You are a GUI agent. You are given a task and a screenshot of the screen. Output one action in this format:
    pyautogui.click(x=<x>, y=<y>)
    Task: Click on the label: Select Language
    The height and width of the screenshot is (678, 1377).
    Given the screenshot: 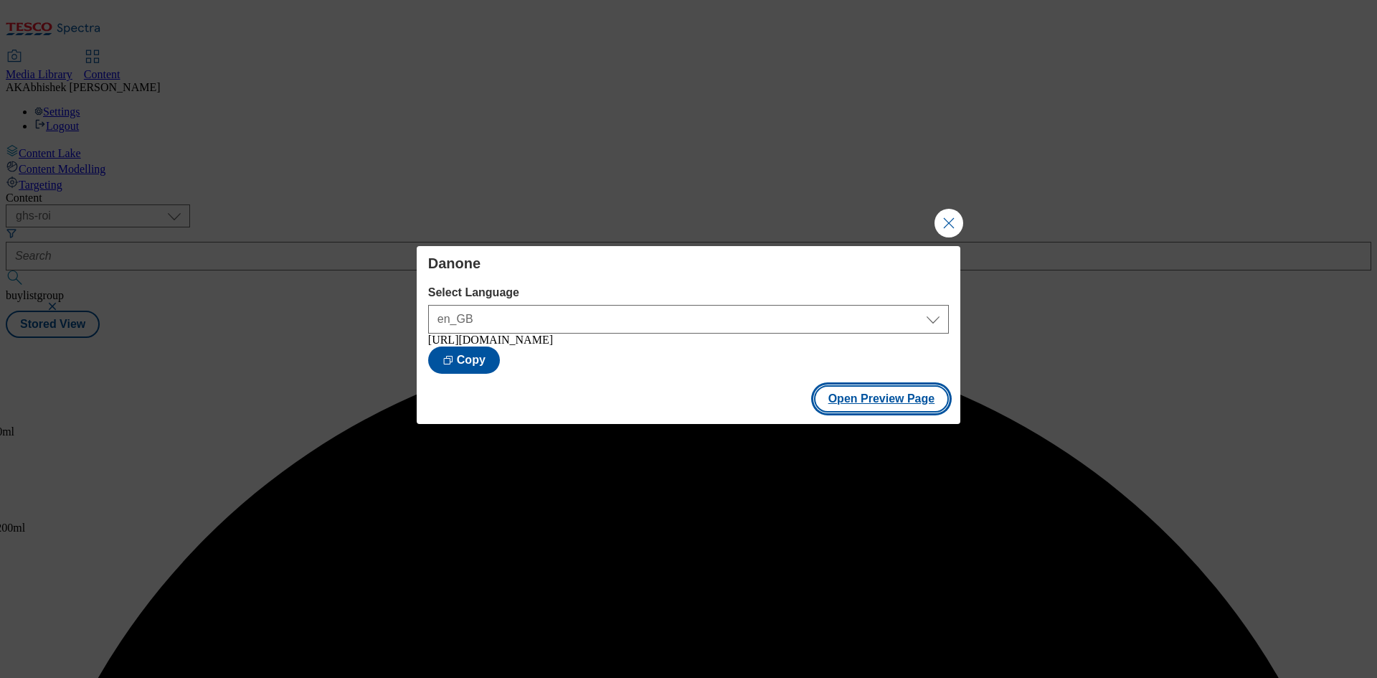 What is the action you would take?
    pyautogui.click(x=688, y=293)
    